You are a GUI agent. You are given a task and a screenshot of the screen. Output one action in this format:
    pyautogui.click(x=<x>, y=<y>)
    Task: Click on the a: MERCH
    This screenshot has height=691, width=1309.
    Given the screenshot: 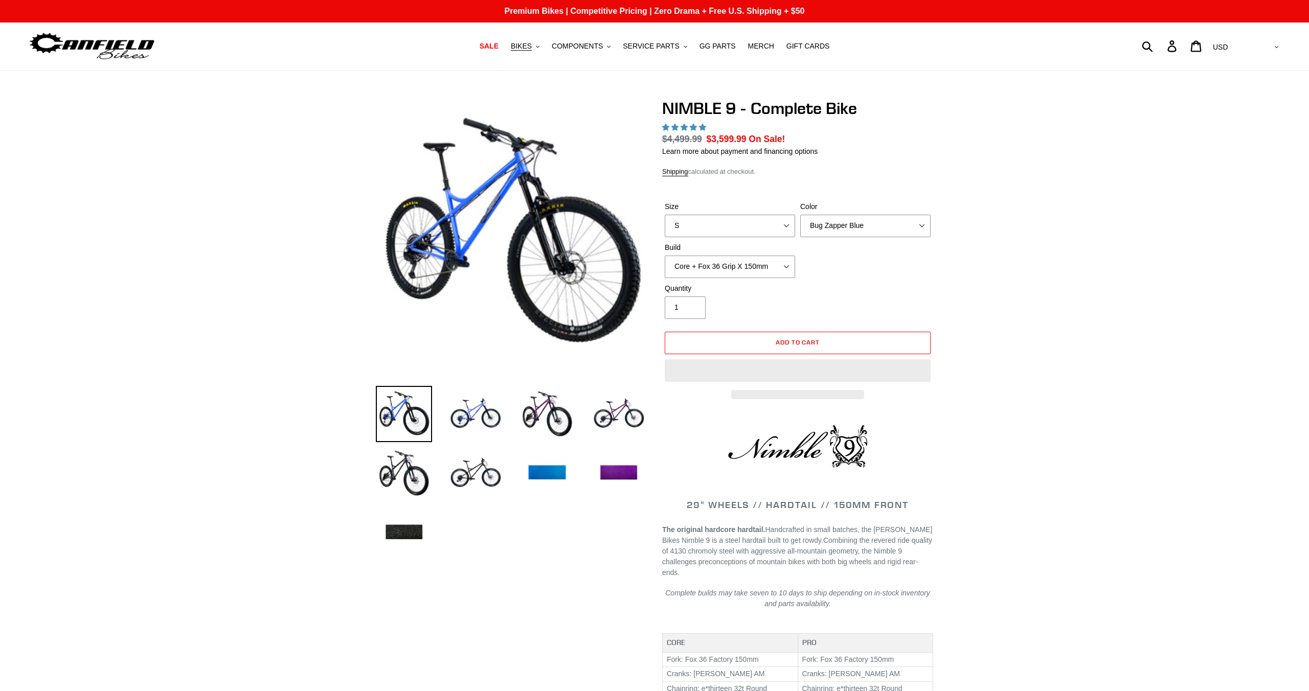 What is the action you would take?
    pyautogui.click(x=761, y=46)
    